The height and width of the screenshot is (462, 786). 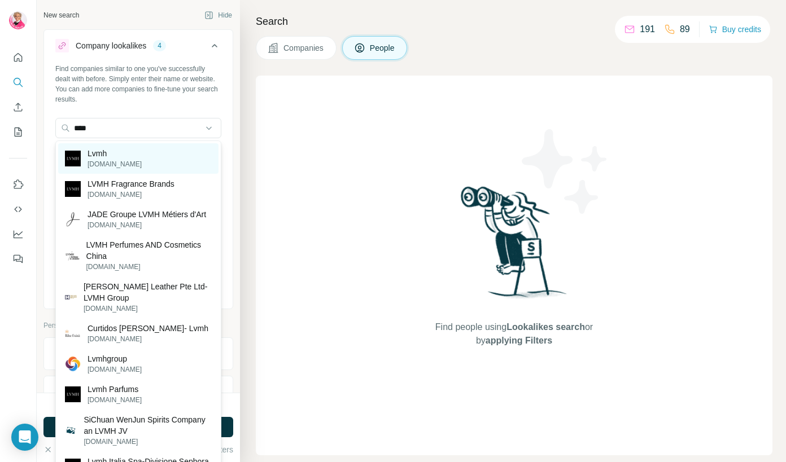 I want to click on h4: Search, so click(x=514, y=21).